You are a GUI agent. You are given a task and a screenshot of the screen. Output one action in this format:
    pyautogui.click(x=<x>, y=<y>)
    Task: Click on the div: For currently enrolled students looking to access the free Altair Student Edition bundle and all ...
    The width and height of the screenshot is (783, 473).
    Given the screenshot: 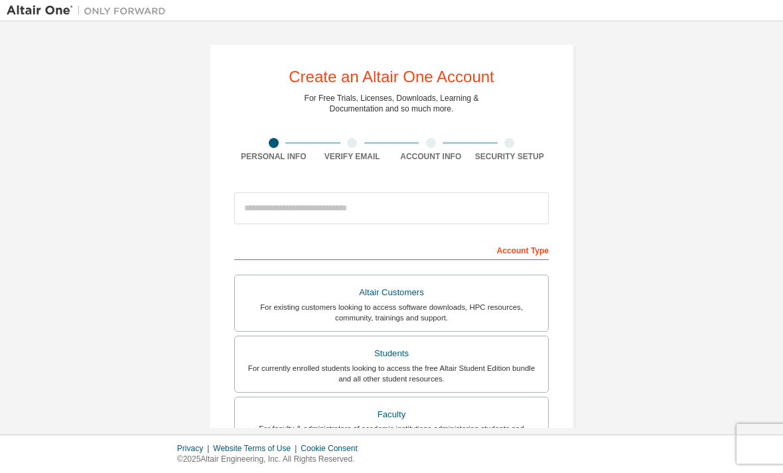 What is the action you would take?
    pyautogui.click(x=391, y=373)
    